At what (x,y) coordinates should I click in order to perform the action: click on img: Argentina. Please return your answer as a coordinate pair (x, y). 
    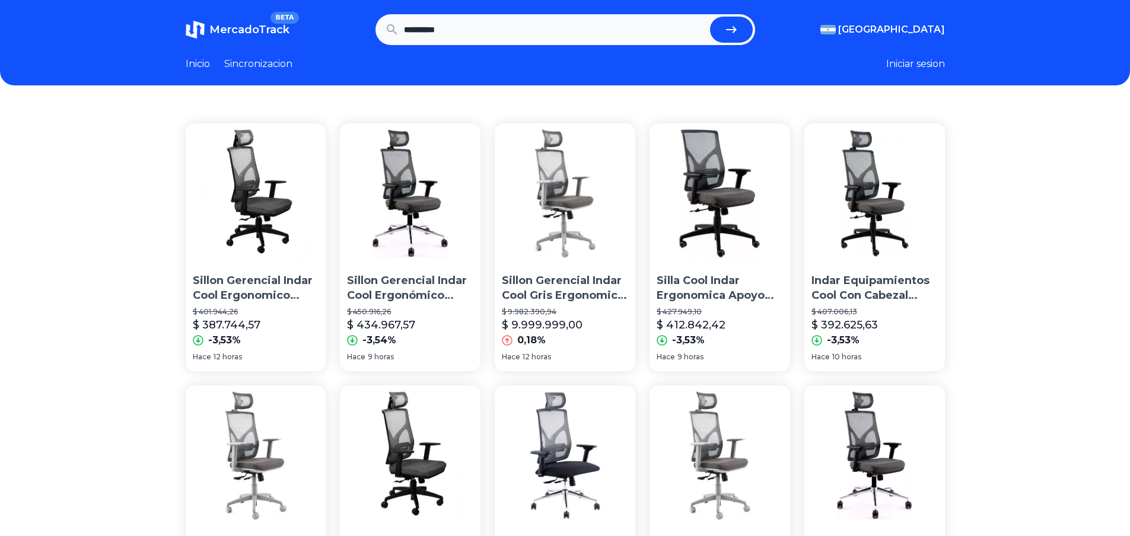
    Looking at the image, I should click on (828, 30).